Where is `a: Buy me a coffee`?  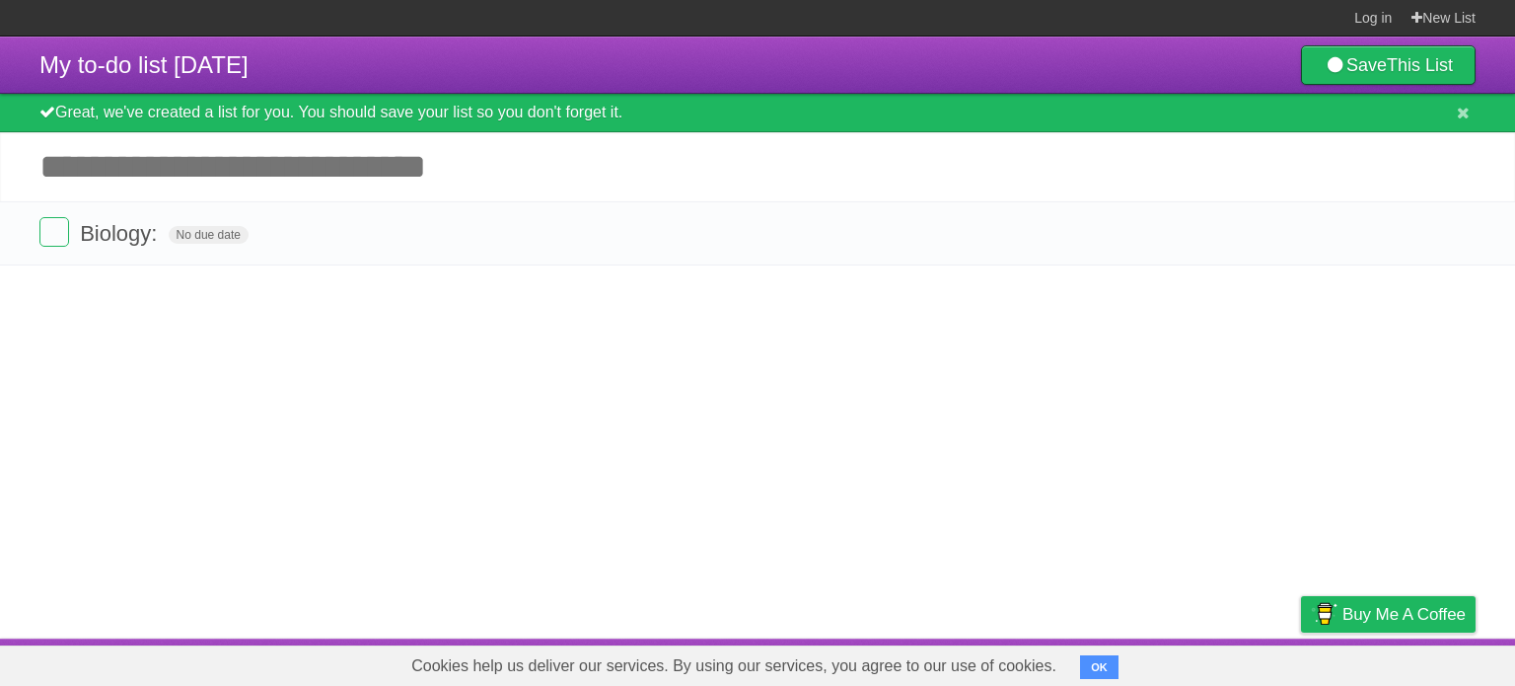 a: Buy me a coffee is located at coordinates (1388, 614).